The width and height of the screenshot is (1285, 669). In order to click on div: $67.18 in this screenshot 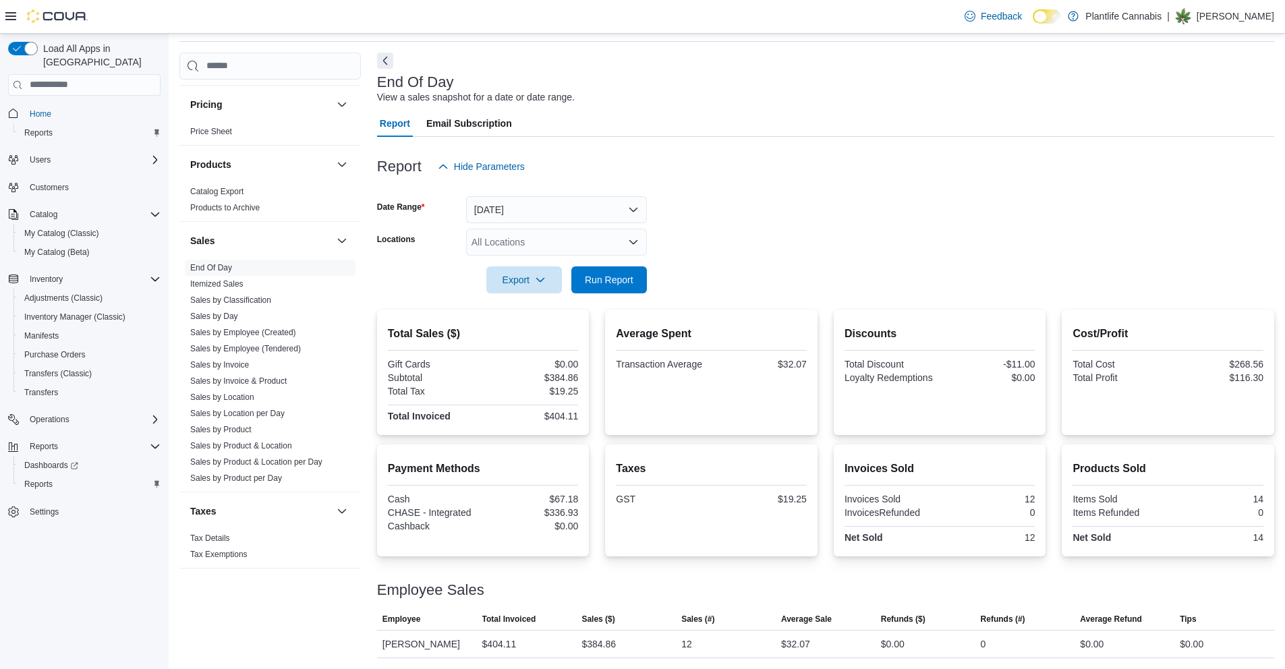, I will do `click(532, 499)`.